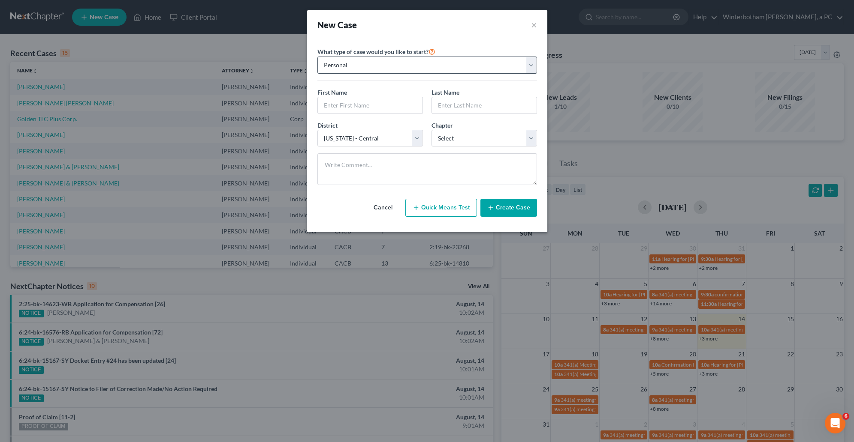  Describe the element at coordinates (441, 208) in the screenshot. I see `button: Quick Means Test` at that location.